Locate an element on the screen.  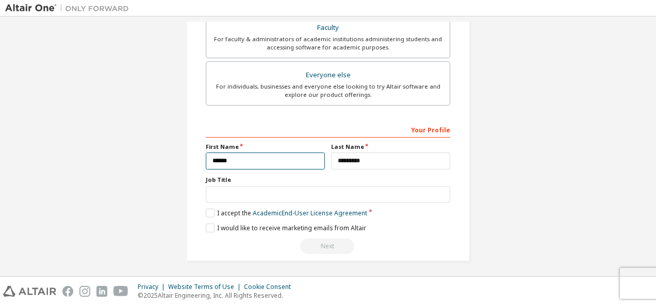
a: Academic End-User License Agreement is located at coordinates (310, 213).